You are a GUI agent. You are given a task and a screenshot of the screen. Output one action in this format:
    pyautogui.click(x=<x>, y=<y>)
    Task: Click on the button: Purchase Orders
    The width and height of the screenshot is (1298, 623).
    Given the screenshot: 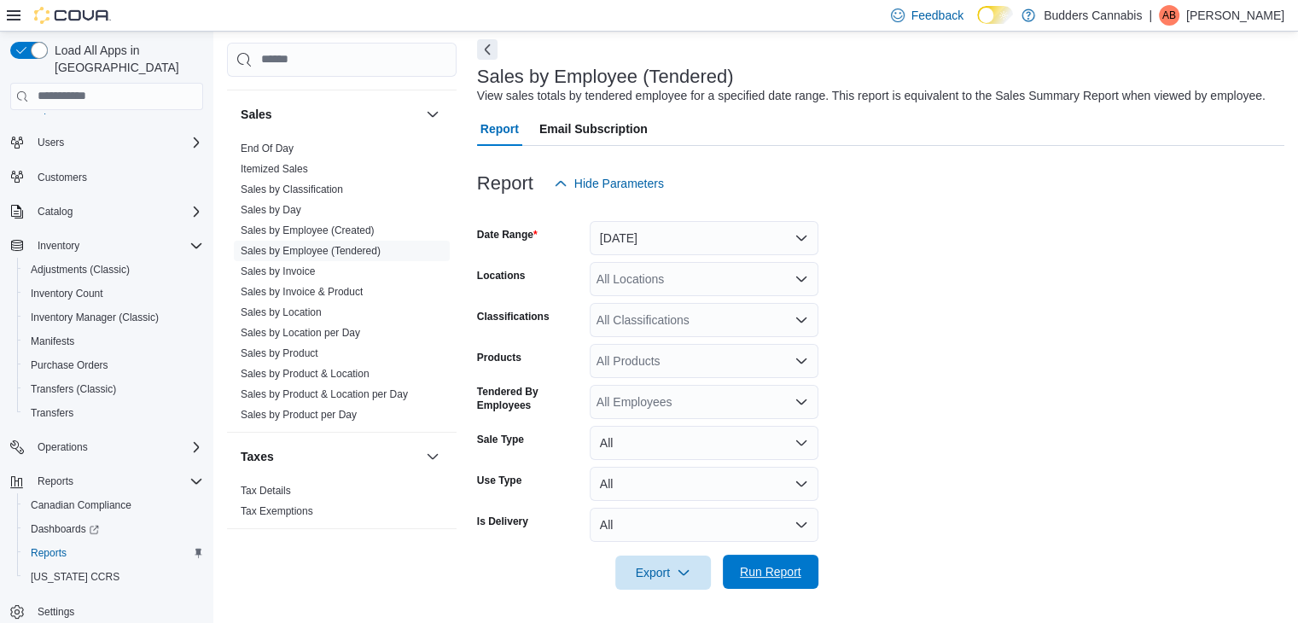 What is the action you would take?
    pyautogui.click(x=114, y=365)
    